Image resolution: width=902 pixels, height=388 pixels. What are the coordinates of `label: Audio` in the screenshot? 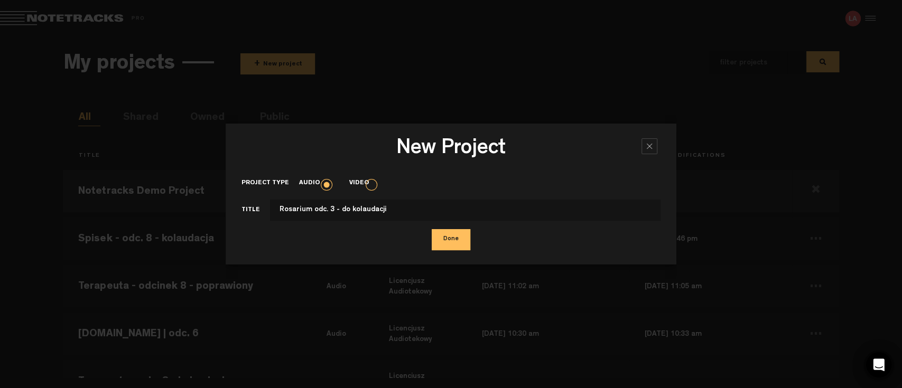 It's located at (314, 183).